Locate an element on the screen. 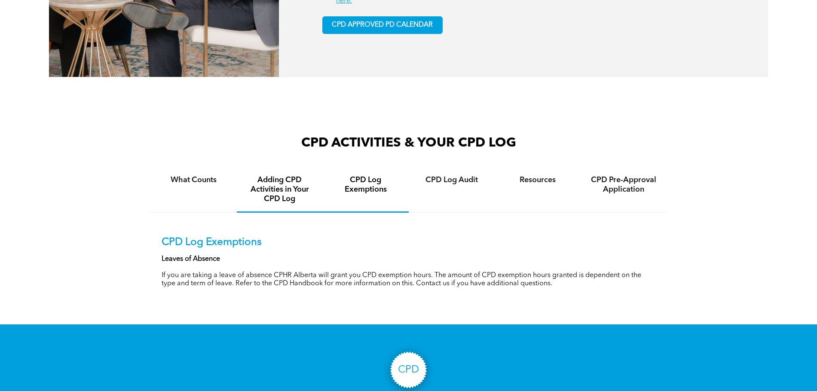 This screenshot has height=391, width=817. h3: CPD is located at coordinates (408, 370).